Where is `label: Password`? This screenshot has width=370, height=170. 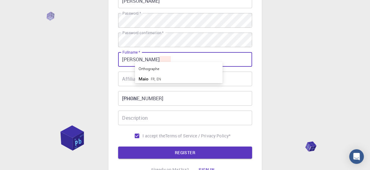
label: Password is located at coordinates (132, 13).